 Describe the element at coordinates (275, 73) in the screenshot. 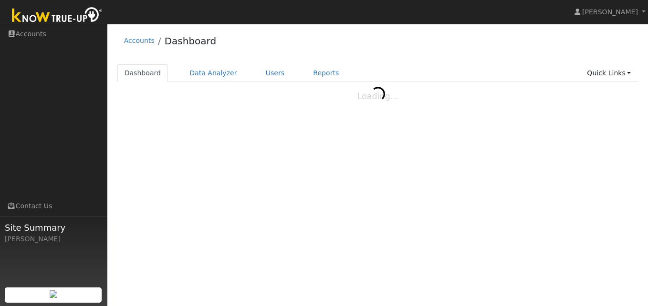

I see `a: Users` at that location.